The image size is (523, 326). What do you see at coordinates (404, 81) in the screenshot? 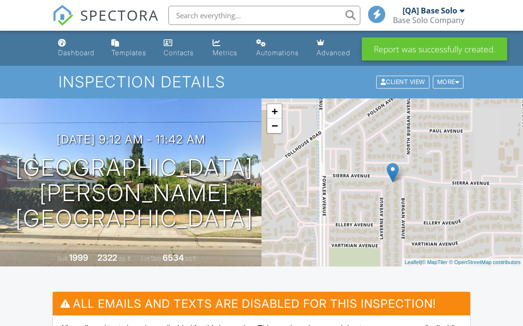
I see `a: Client View` at bounding box center [404, 81].